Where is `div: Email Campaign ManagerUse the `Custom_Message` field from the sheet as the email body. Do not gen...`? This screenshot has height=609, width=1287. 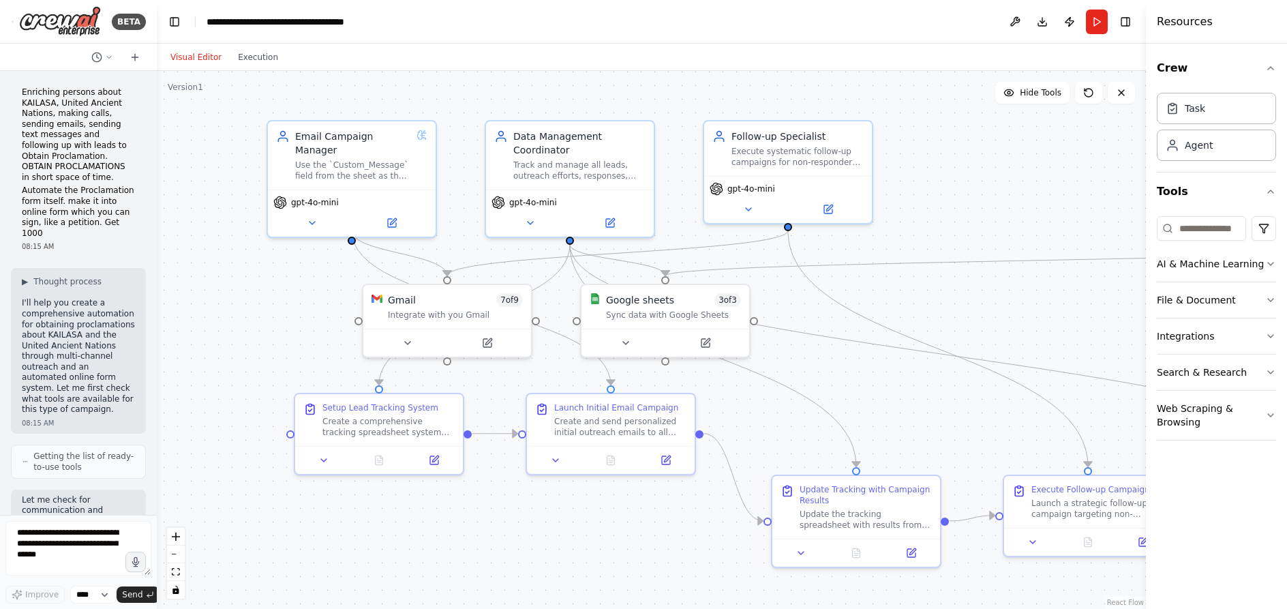
div: Email Campaign ManagerUse the `Custom_Message` field from the sheet as the email body. Do not gen... is located at coordinates (352, 179).